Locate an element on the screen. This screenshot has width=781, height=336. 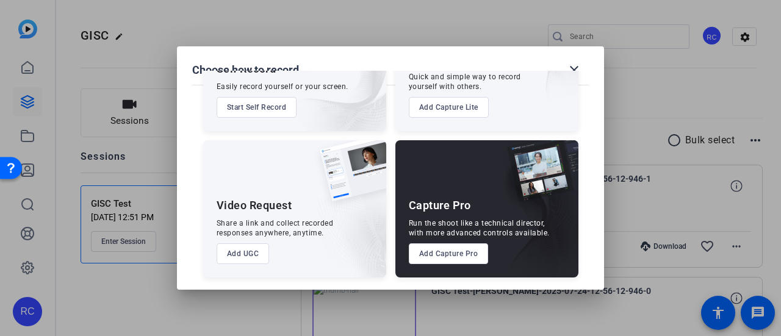
div: Video Request is located at coordinates (254, 206).